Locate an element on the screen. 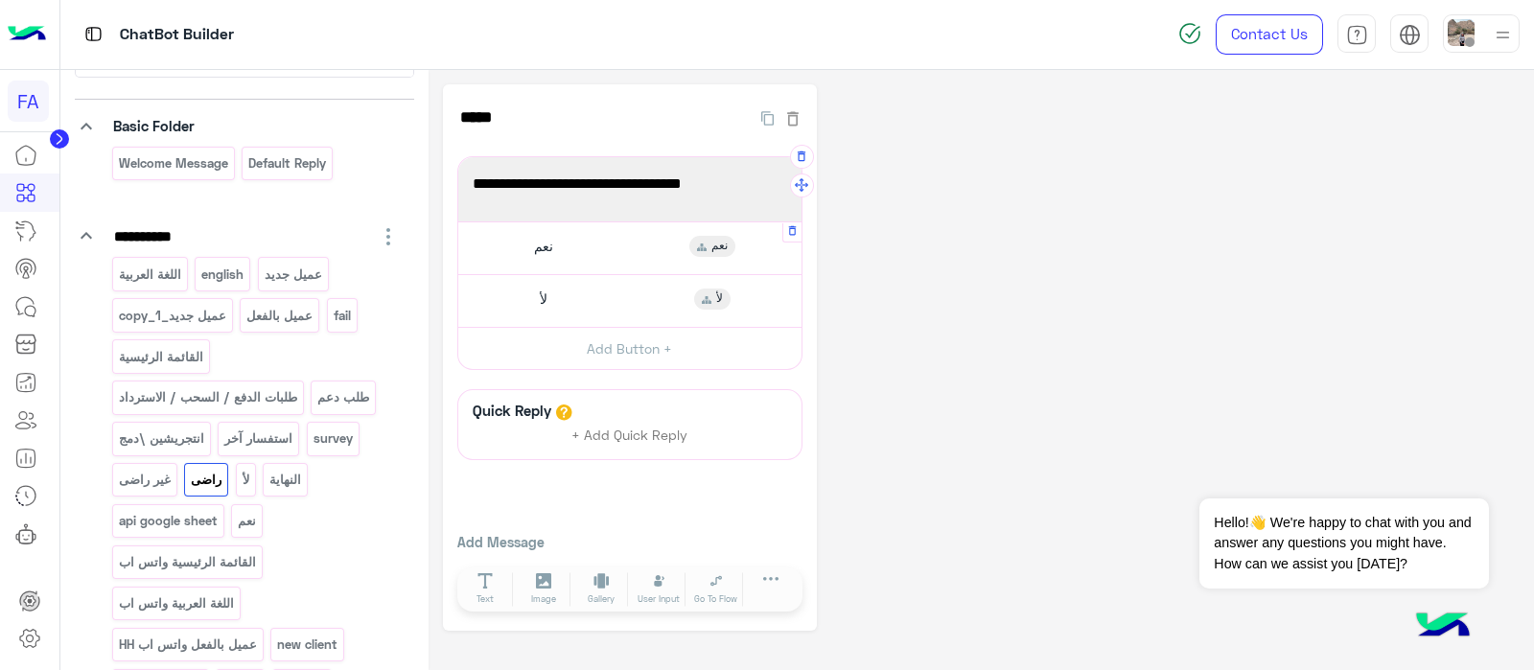 Image resolution: width=1534 pixels, height=670 pixels. p: عميل جديد is located at coordinates (292, 274).